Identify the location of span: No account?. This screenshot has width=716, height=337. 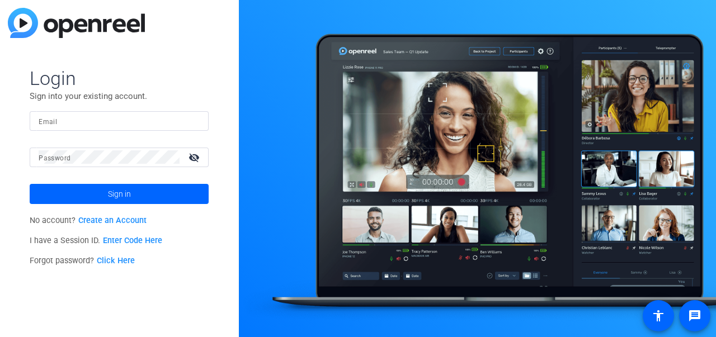
(88, 220).